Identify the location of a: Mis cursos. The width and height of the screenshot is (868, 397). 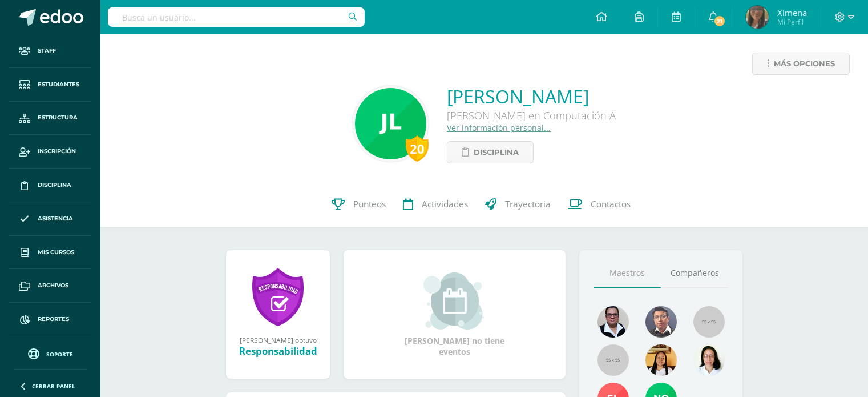
(50, 252).